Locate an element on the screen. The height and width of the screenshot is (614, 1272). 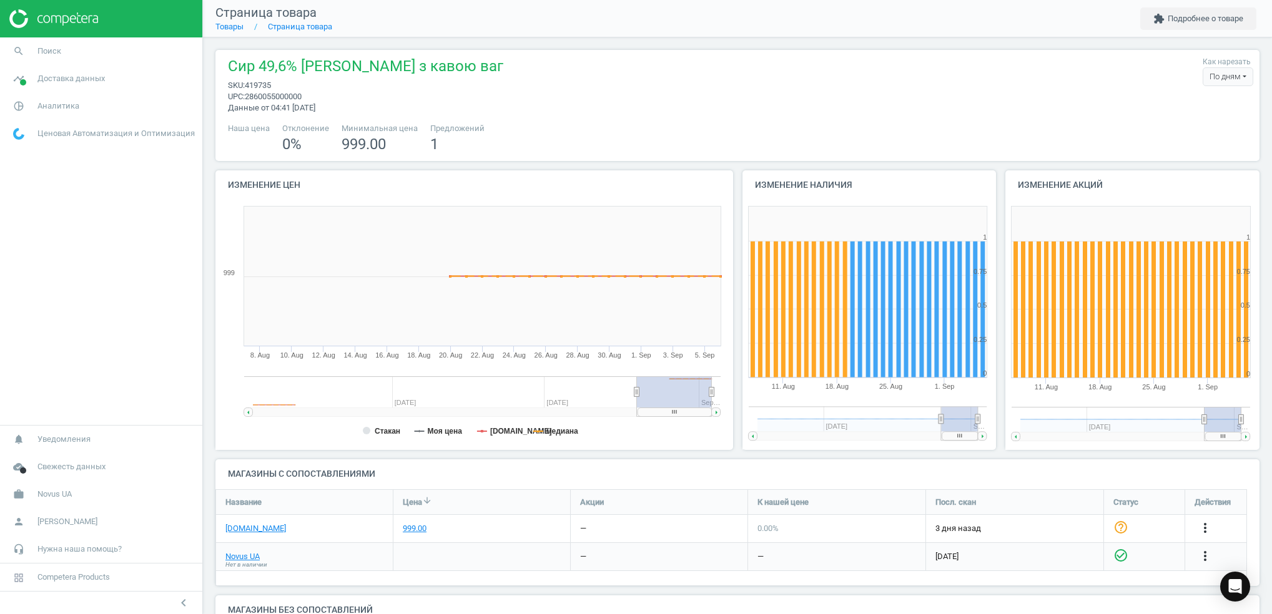
button: more_vert is located at coordinates (1205, 529).